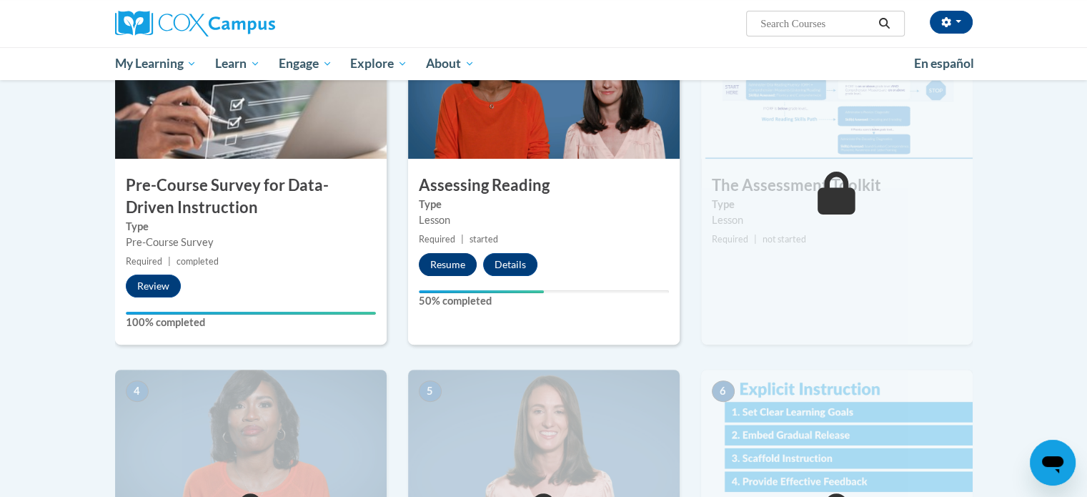 Image resolution: width=1087 pixels, height=497 pixels. What do you see at coordinates (784, 239) in the screenshot?
I see `span: not started` at bounding box center [784, 239].